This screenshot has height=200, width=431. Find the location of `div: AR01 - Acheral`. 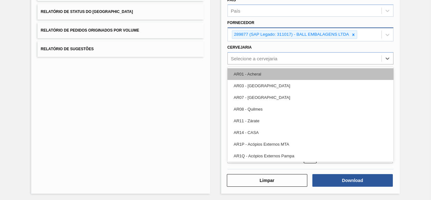

div: AR01 - Acheral is located at coordinates (311, 74).